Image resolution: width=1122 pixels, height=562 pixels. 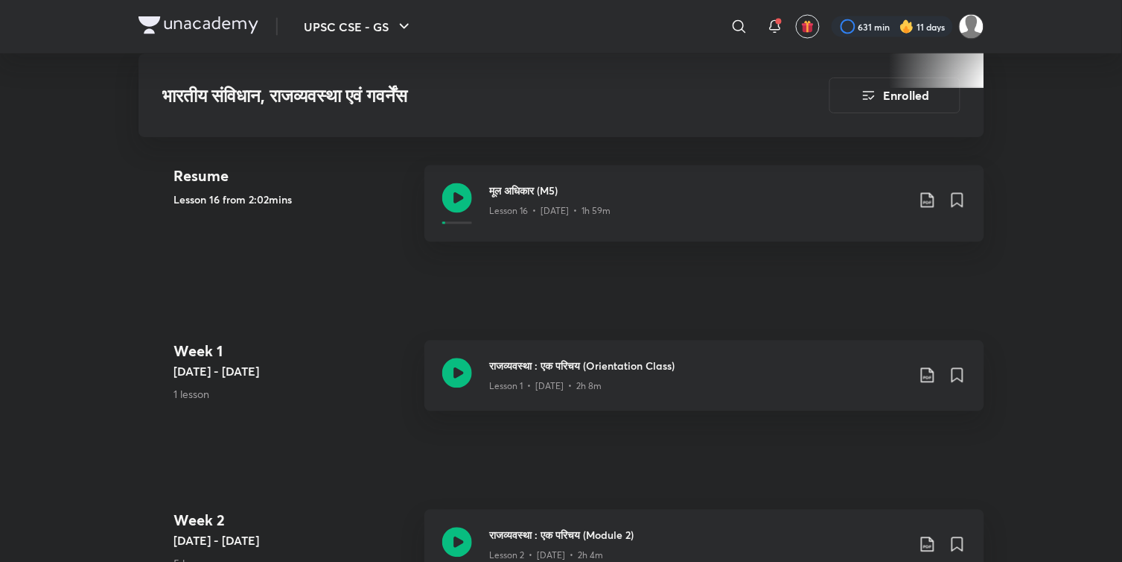 I want to click on h3: मूल अधिकार (M5), so click(x=699, y=191).